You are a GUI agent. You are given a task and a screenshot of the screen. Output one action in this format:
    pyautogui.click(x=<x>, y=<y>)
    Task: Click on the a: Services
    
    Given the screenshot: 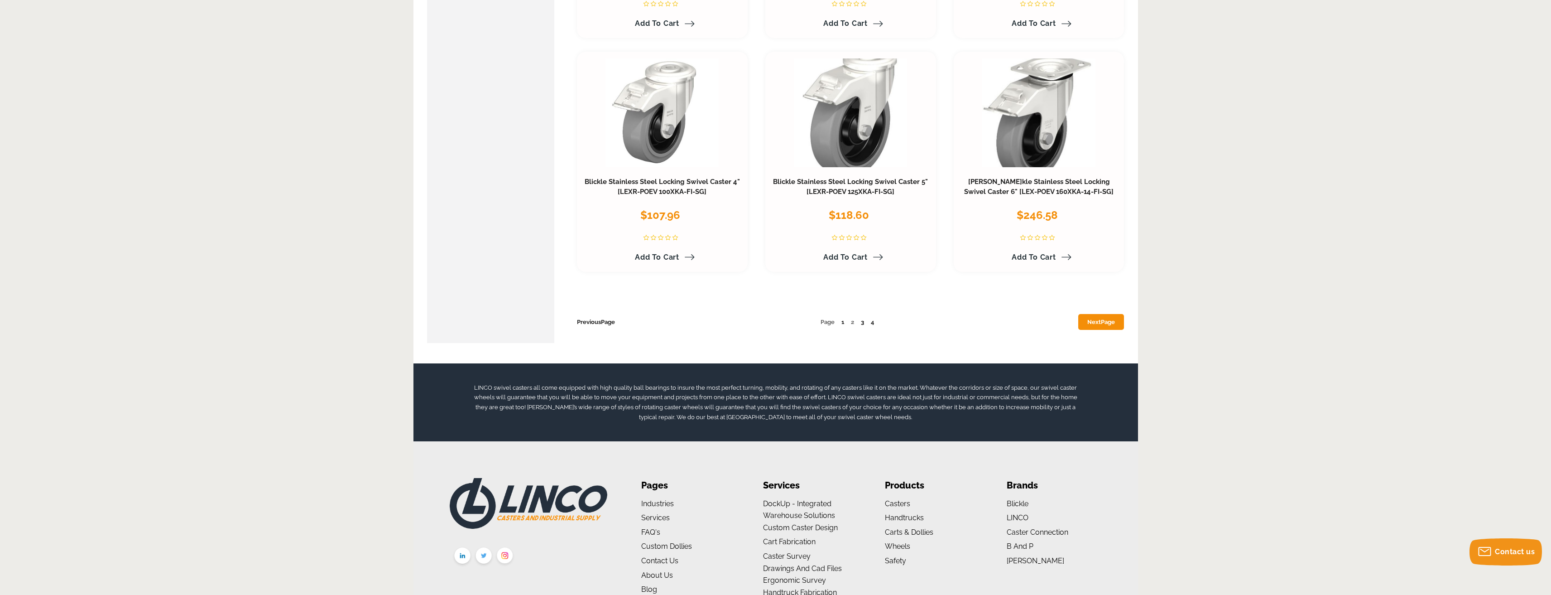 What is the action you would take?
    pyautogui.click(x=655, y=517)
    